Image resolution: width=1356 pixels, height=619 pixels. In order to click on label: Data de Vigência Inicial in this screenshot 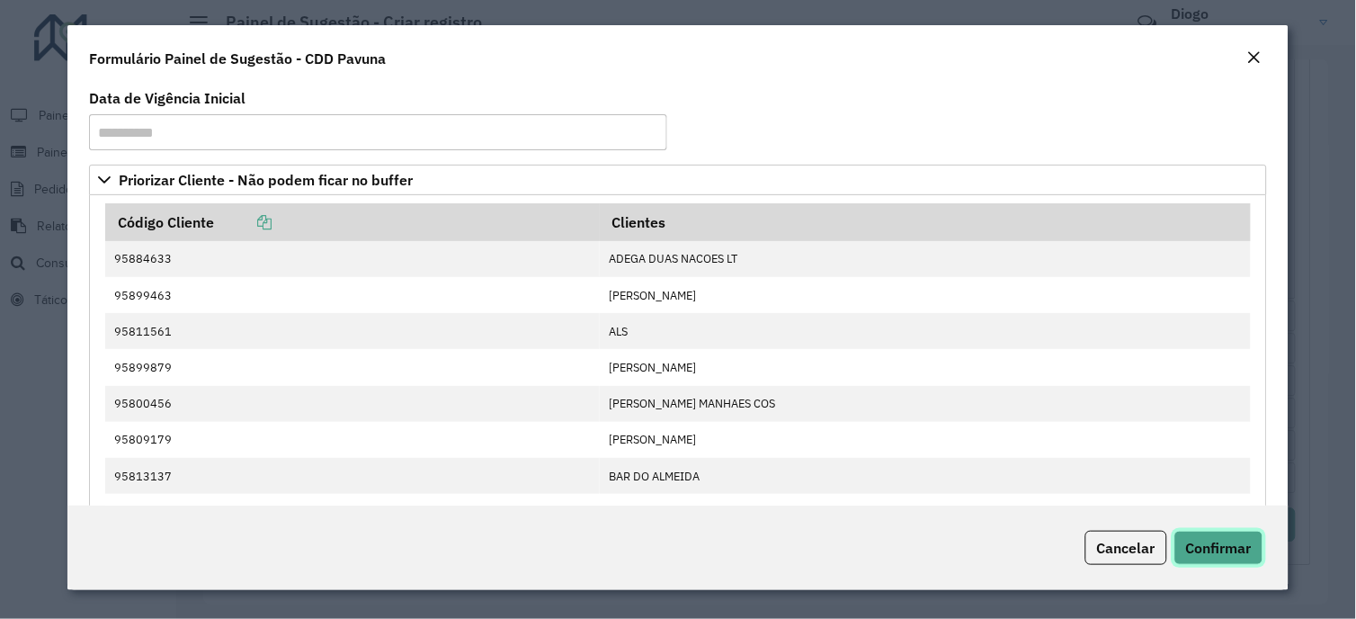, I will do `click(167, 98)`.